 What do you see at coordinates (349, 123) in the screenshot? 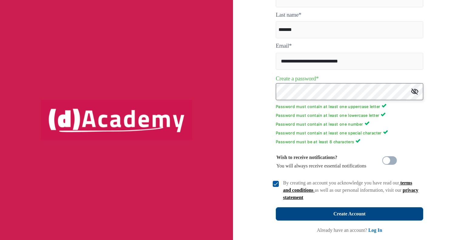
I see `p: Password must contain at least one number` at bounding box center [349, 123].